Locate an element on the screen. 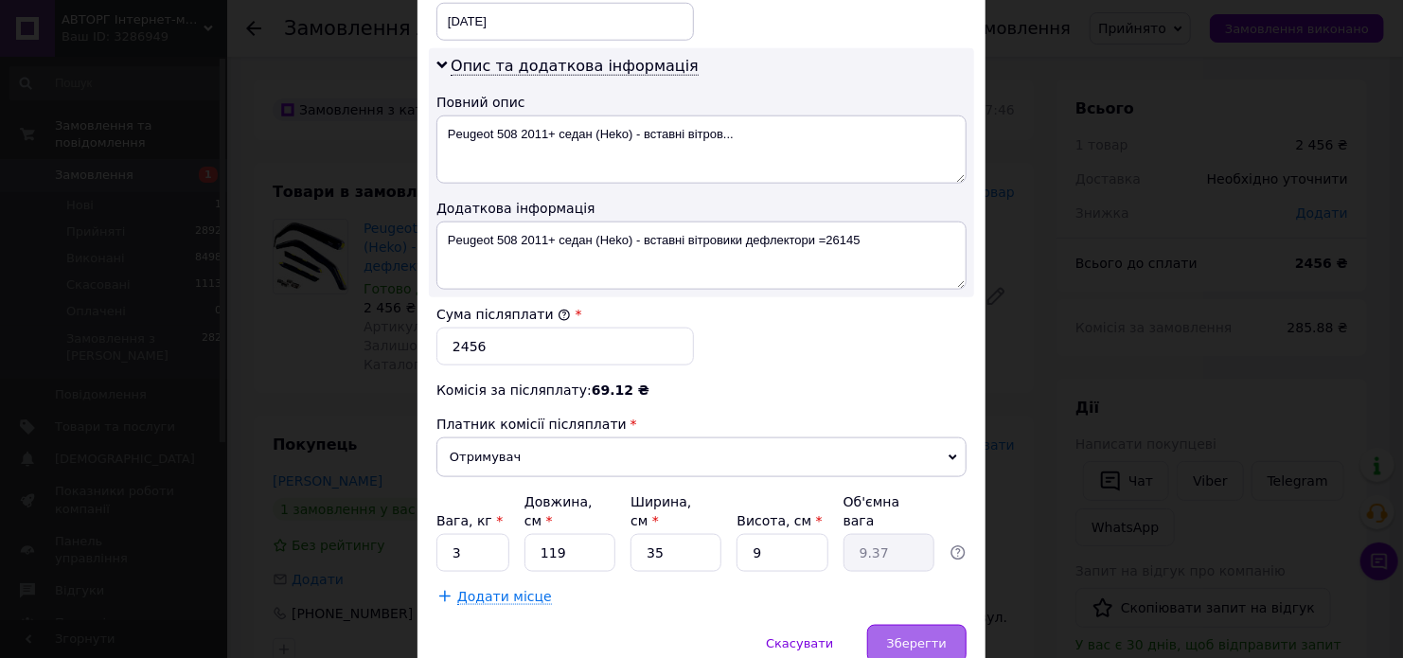  textarea: Peugeot 508 2011+ седан (Heko) - вставні вітров... is located at coordinates (702, 150).